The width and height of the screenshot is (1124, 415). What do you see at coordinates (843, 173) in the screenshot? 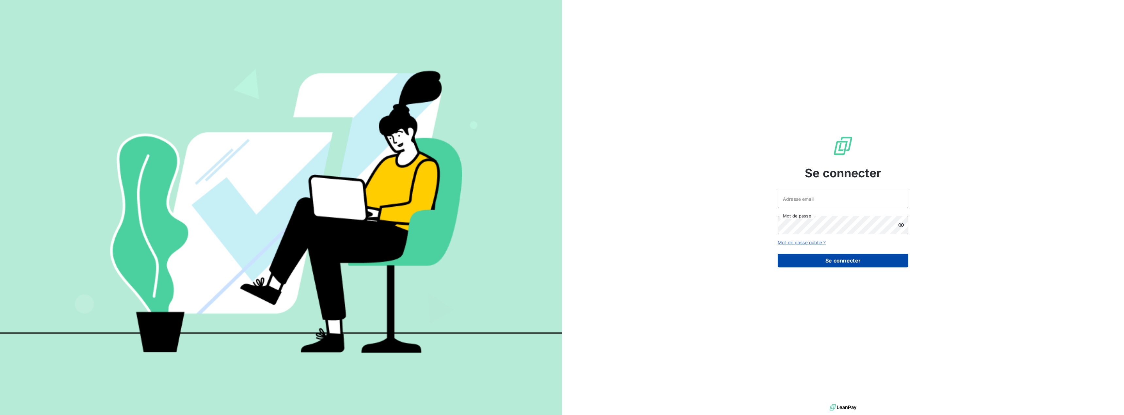
I see `span: Se connecter` at bounding box center [843, 173].